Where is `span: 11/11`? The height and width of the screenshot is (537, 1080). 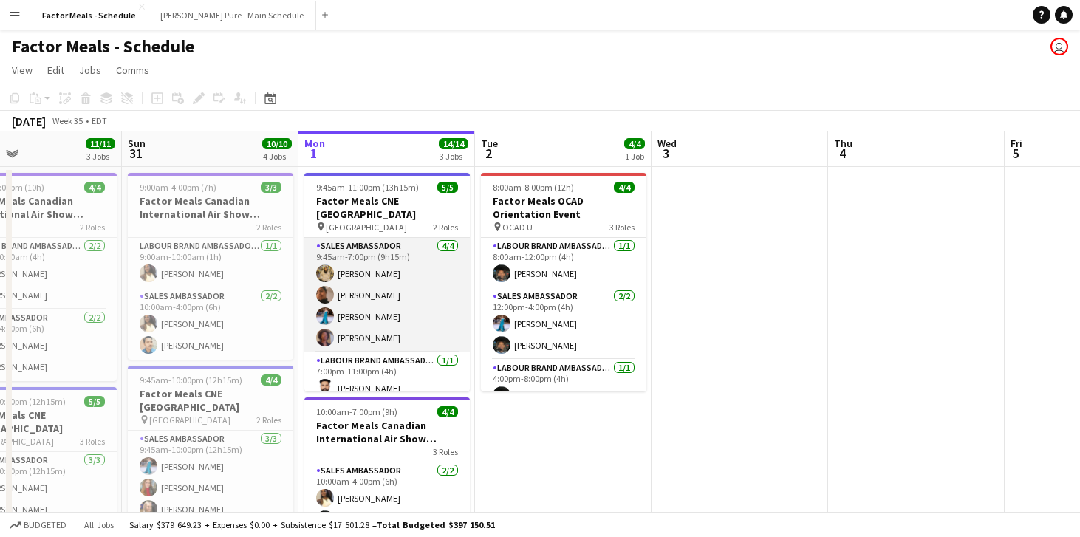
span: 11/11 is located at coordinates (100, 143).